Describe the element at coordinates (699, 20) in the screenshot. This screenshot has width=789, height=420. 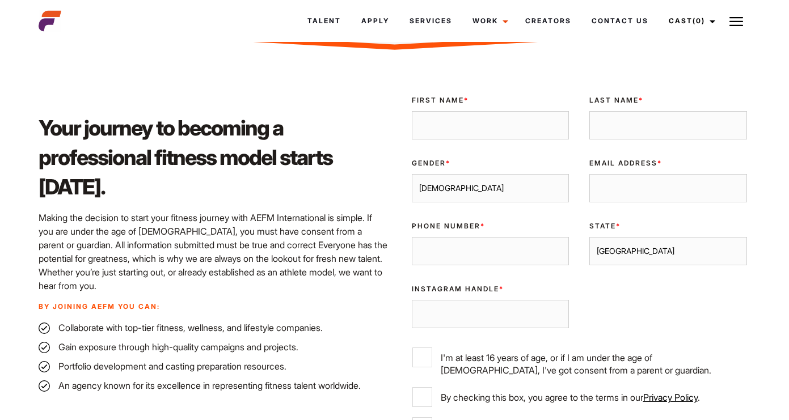
I see `span: (0)` at that location.